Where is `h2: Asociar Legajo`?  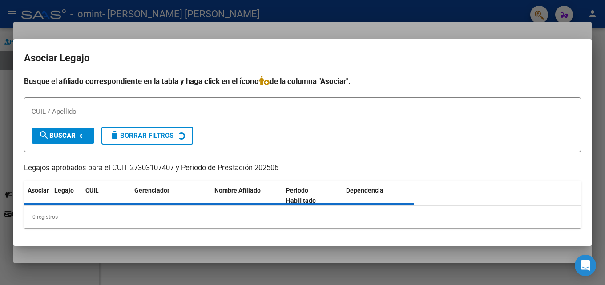 h2: Asociar Legajo is located at coordinates (303, 58).